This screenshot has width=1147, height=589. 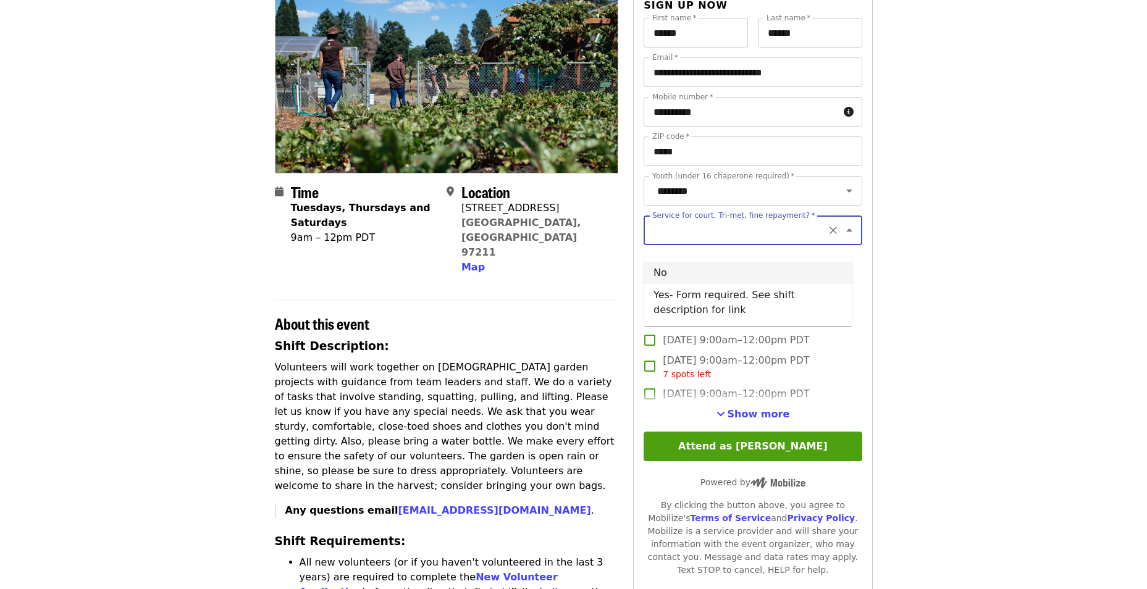 I want to click on strong: Shift Description:, so click(x=332, y=346).